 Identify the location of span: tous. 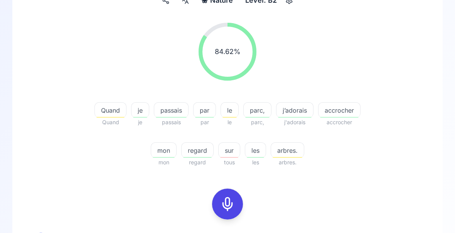
(229, 162).